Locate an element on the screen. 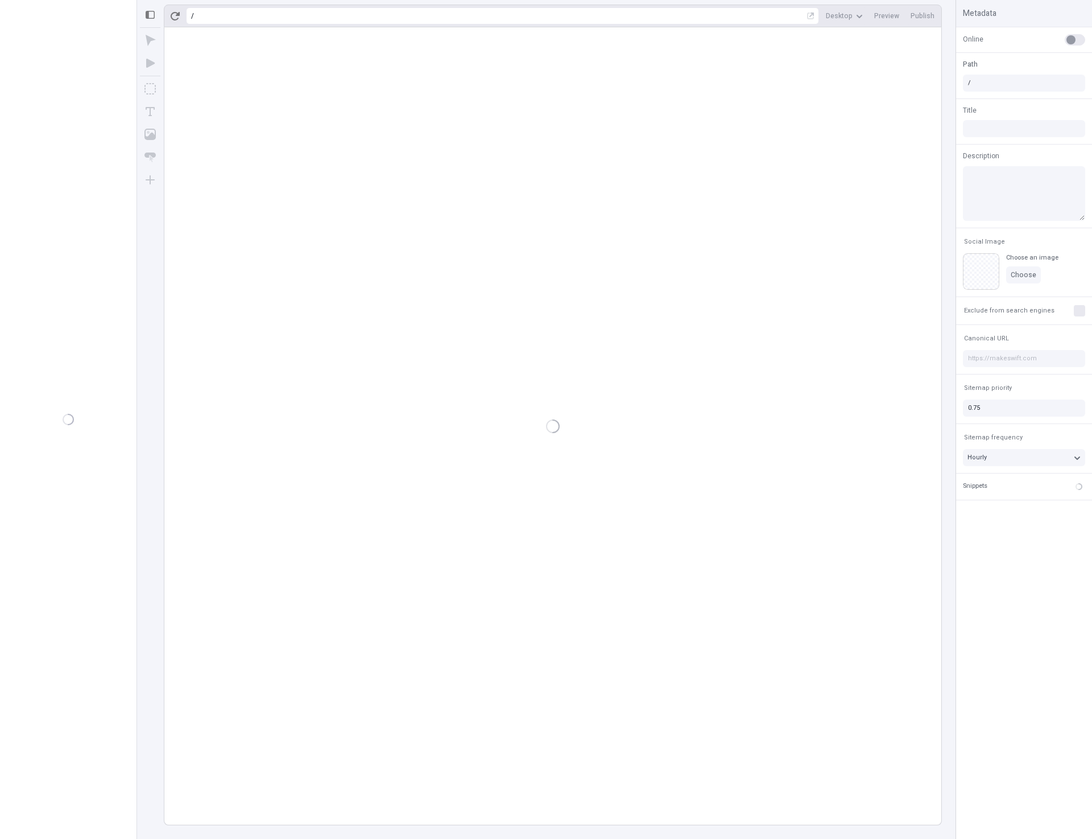 The image size is (1092, 839). span: Social Image is located at coordinates (985, 241).